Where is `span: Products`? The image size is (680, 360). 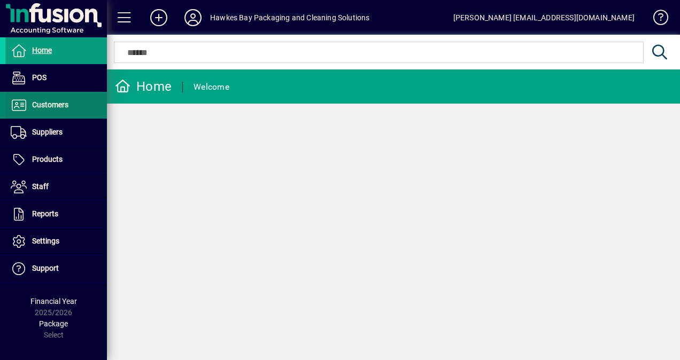
span: Products is located at coordinates (47, 159).